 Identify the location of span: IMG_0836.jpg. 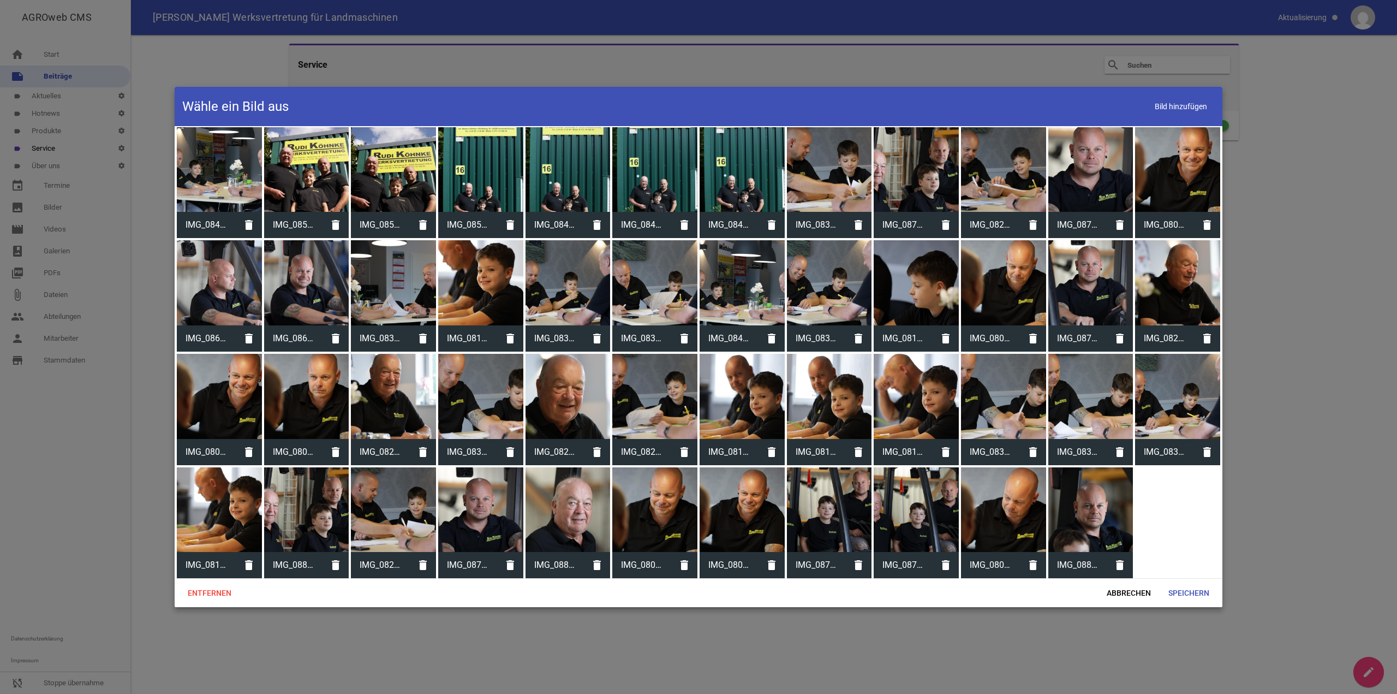
(991, 452).